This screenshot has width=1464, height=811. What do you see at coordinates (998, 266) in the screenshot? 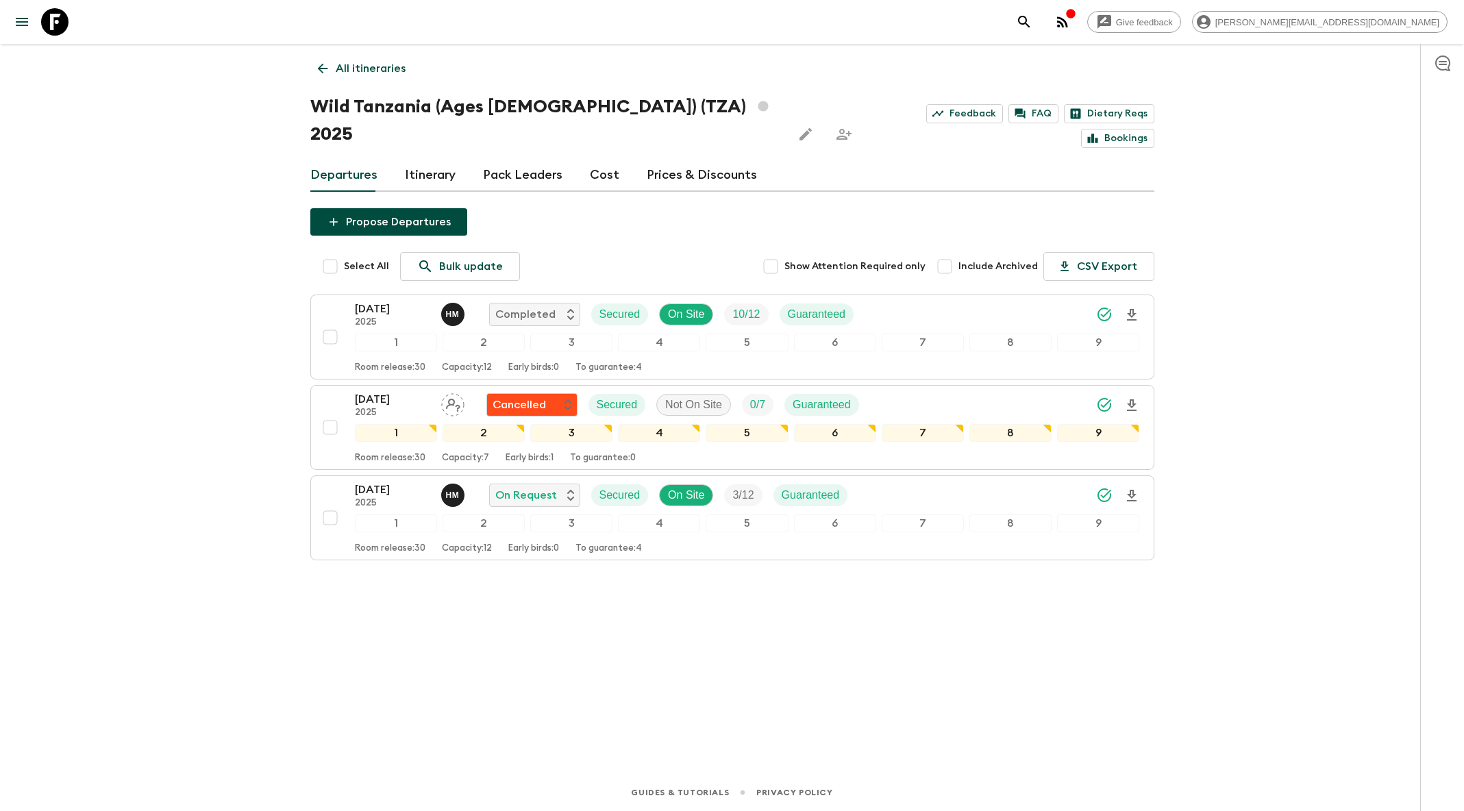
I see `span: Include Archived` at bounding box center [998, 266].